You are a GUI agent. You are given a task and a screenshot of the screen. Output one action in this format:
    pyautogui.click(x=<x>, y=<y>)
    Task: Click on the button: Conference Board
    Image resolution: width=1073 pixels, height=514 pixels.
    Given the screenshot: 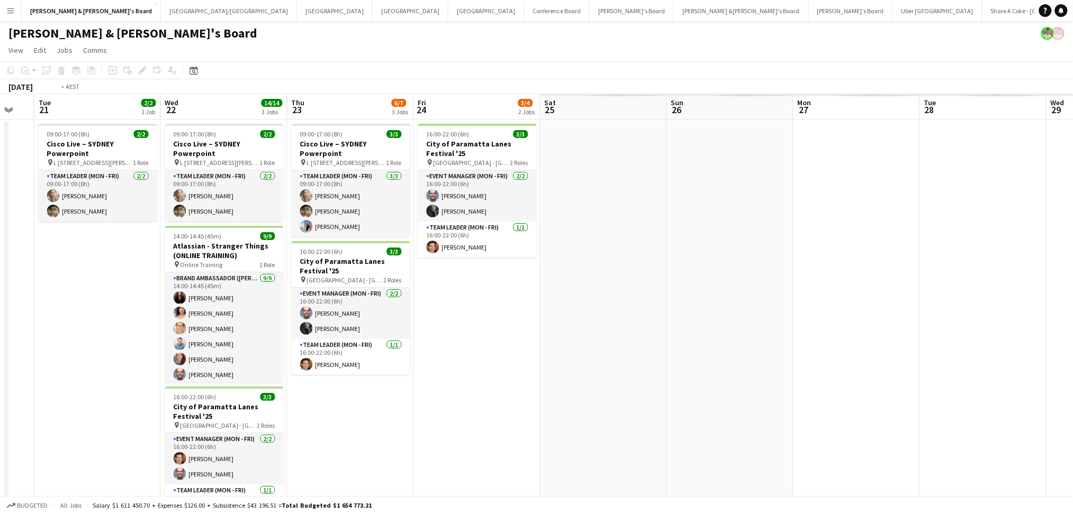 What is the action you would take?
    pyautogui.click(x=557, y=11)
    